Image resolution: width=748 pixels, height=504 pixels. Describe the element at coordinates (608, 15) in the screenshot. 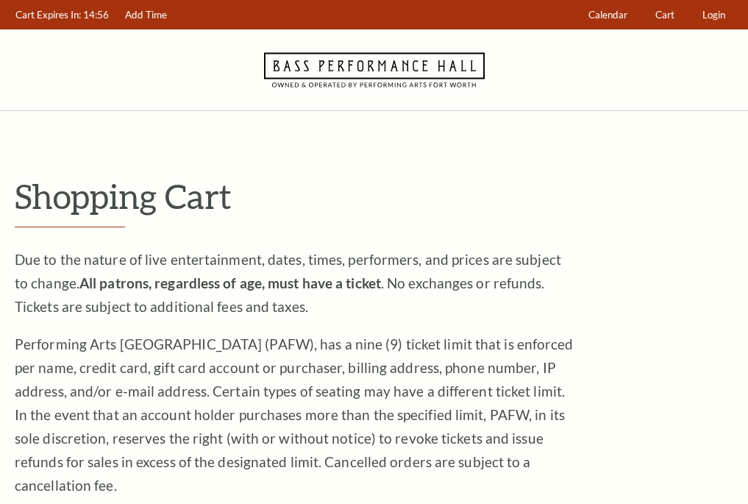

I see `a: Calendar` at that location.